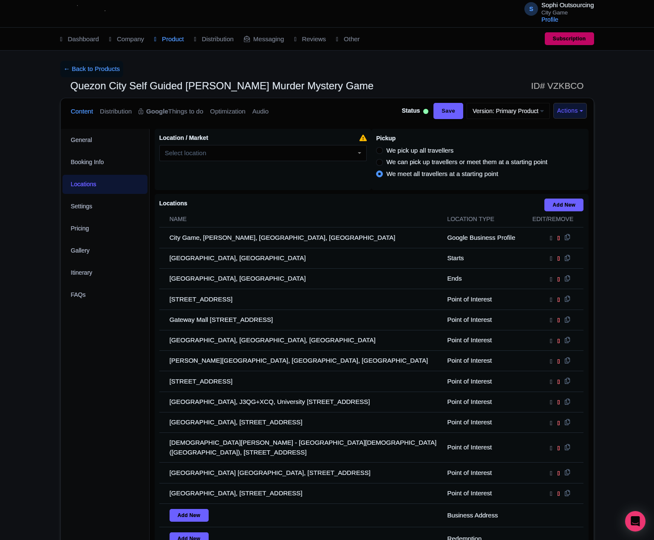 The height and width of the screenshot is (540, 654). What do you see at coordinates (483, 515) in the screenshot?
I see `td: Business Address` at bounding box center [483, 515].